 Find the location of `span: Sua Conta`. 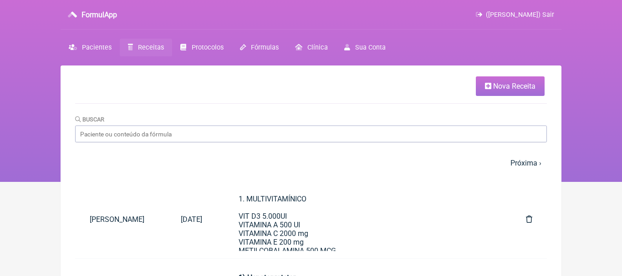

span: Sua Conta is located at coordinates (370, 47).